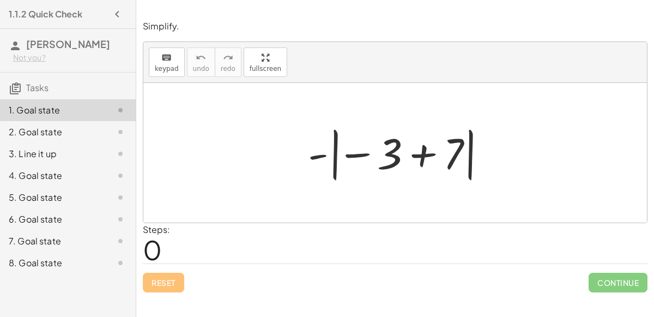 The width and height of the screenshot is (654, 317). What do you see at coordinates (52, 132) in the screenshot?
I see `div: 2. Goal state` at bounding box center [52, 132].